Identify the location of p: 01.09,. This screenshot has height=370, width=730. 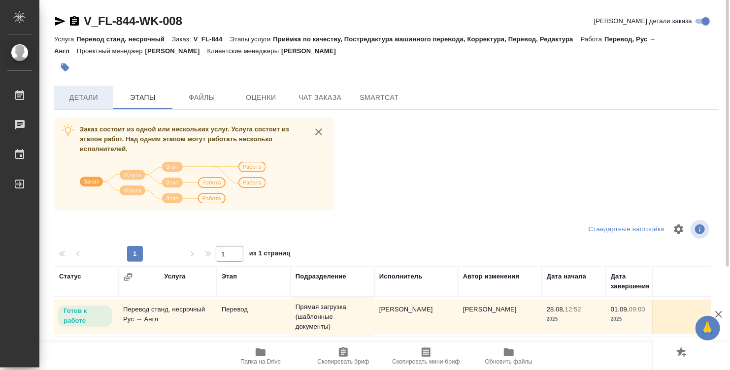
(620, 309).